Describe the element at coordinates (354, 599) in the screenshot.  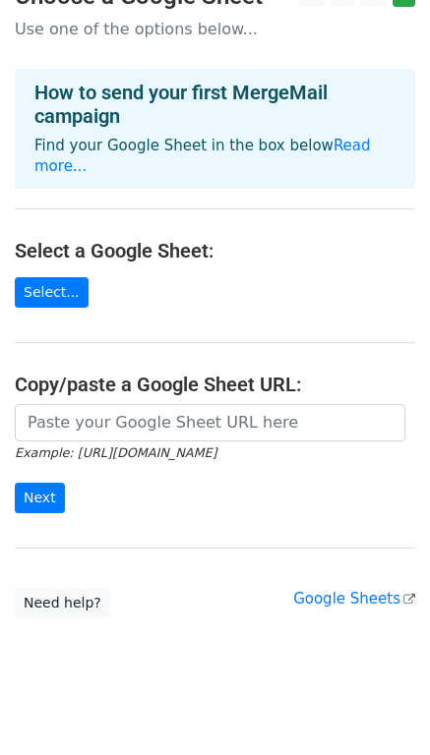
I see `a: Google Sheets` at that location.